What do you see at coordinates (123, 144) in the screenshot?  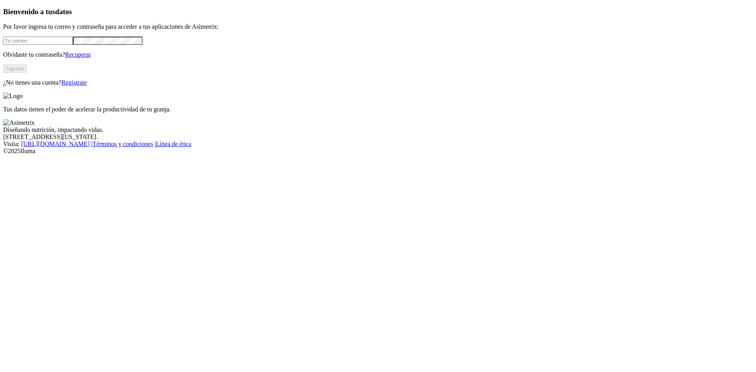 I see `a: Términos y condiciones` at bounding box center [123, 144].